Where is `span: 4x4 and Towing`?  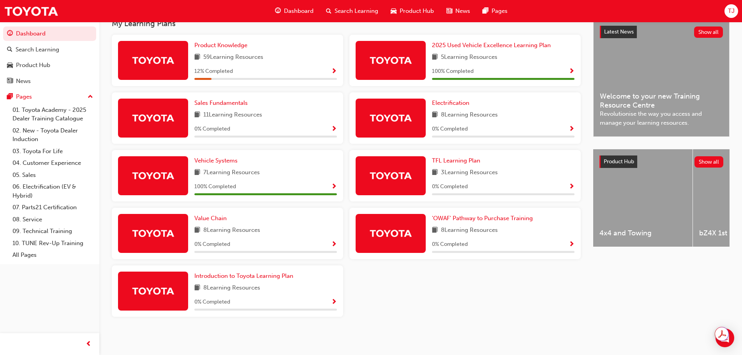 span: 4x4 and Towing is located at coordinates (643, 233).